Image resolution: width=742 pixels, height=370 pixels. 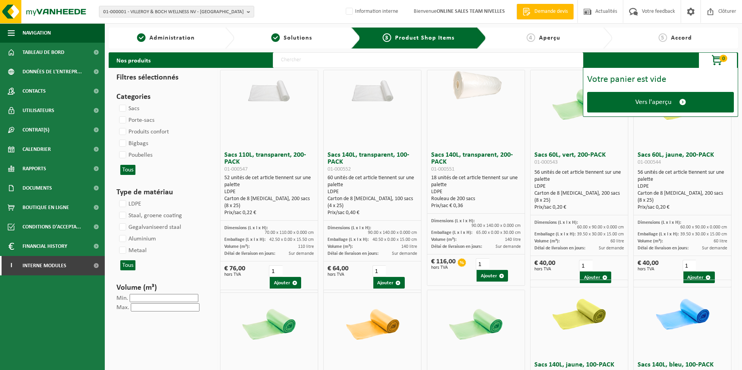 What do you see at coordinates (373, 323) in the screenshot?
I see `img: 01-000549` at bounding box center [373, 323].